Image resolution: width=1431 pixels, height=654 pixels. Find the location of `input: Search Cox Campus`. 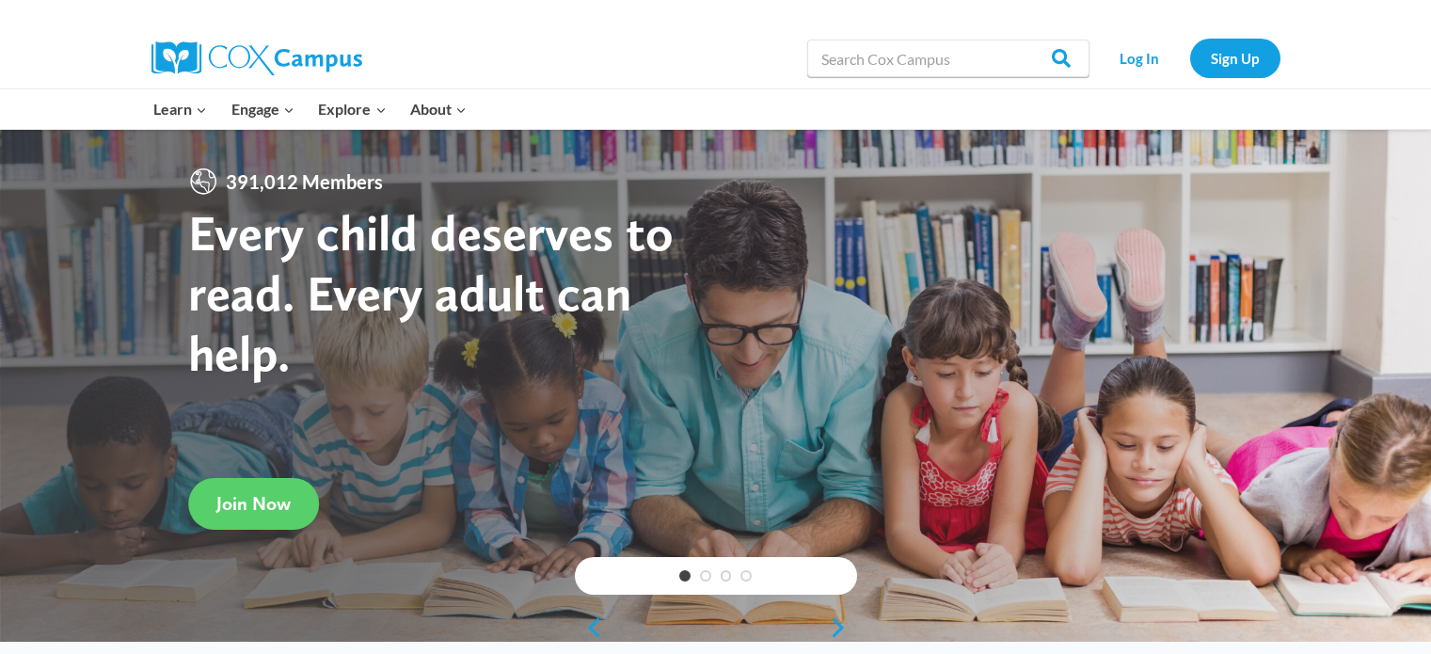

input: Search Cox Campus is located at coordinates (949, 58).